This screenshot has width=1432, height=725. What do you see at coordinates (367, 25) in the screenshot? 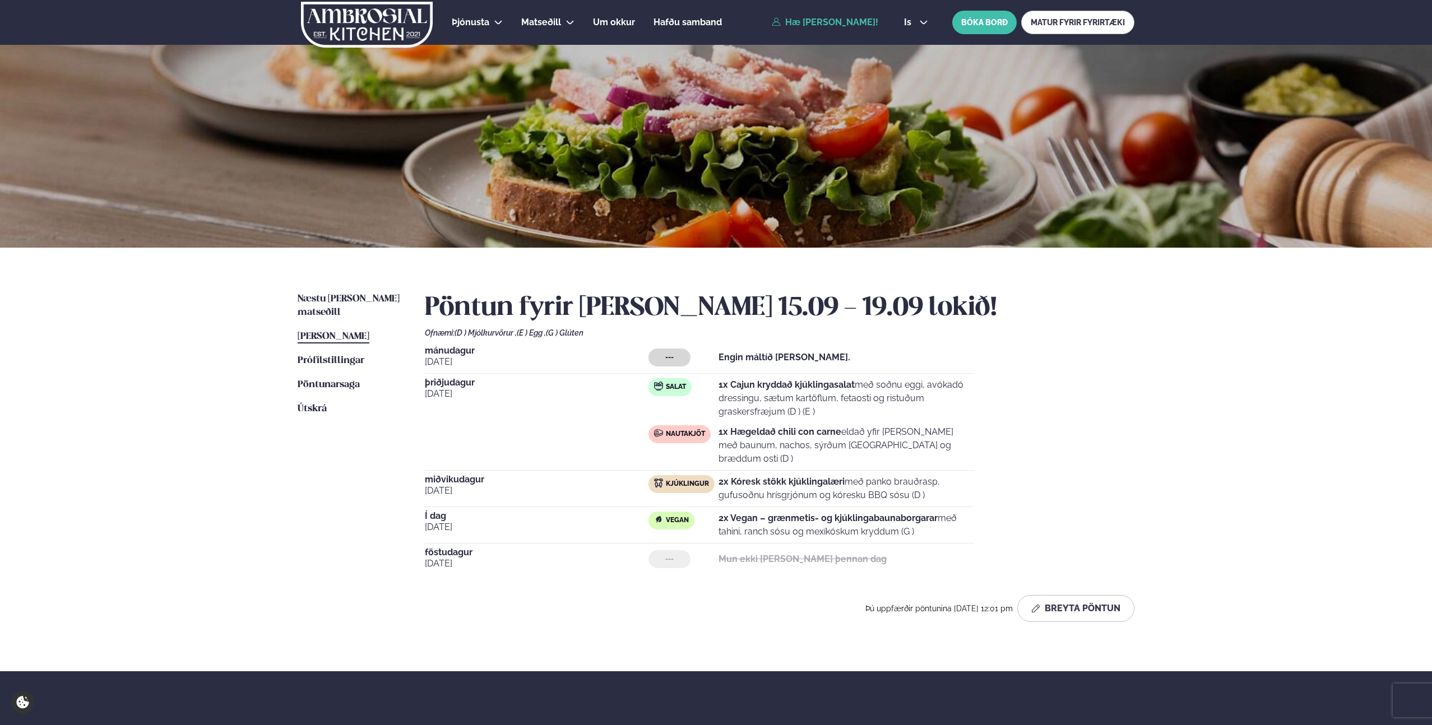
I see `img: logo` at bounding box center [367, 25].